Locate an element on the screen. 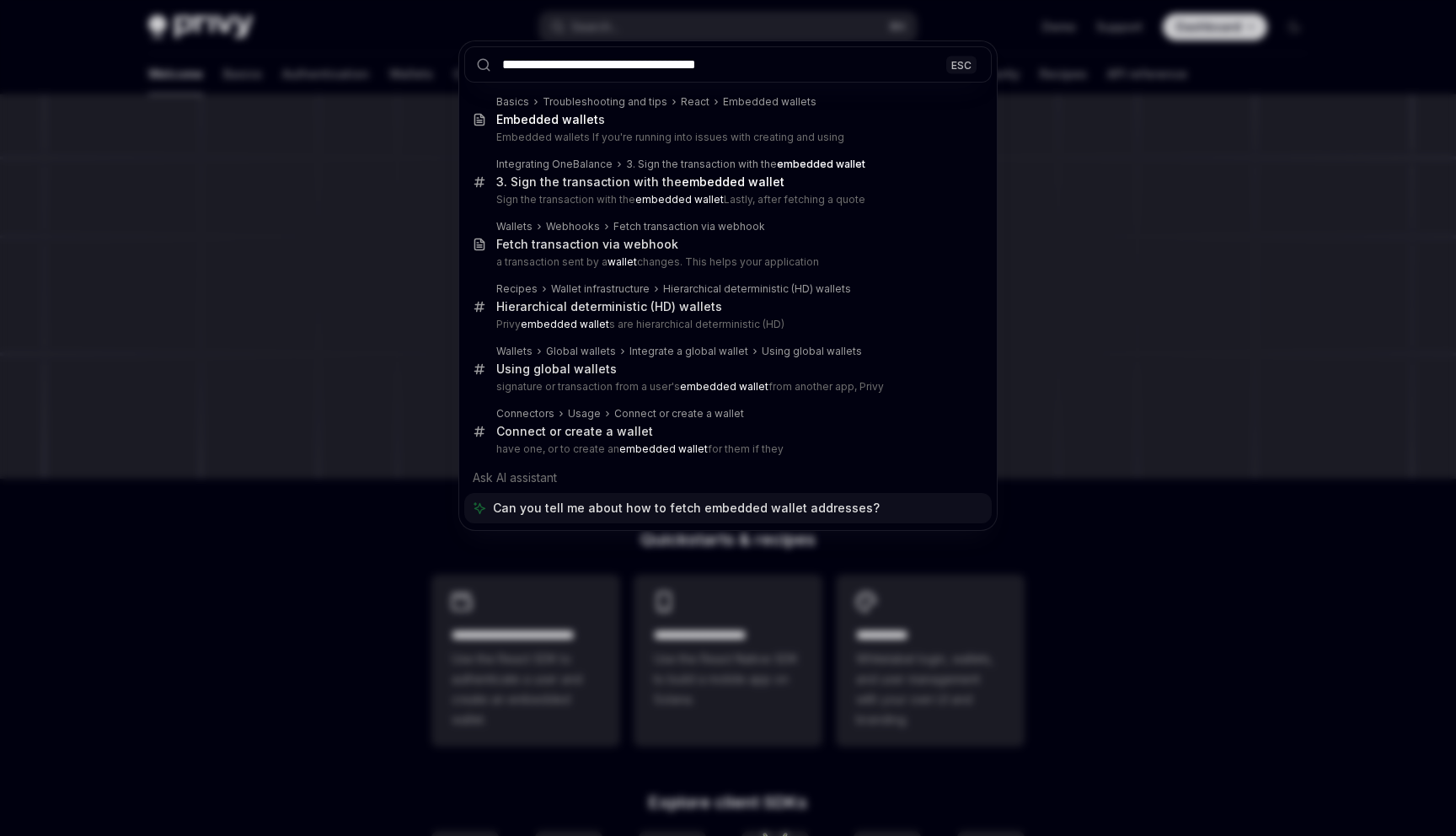  div: React is located at coordinates (695, 102).